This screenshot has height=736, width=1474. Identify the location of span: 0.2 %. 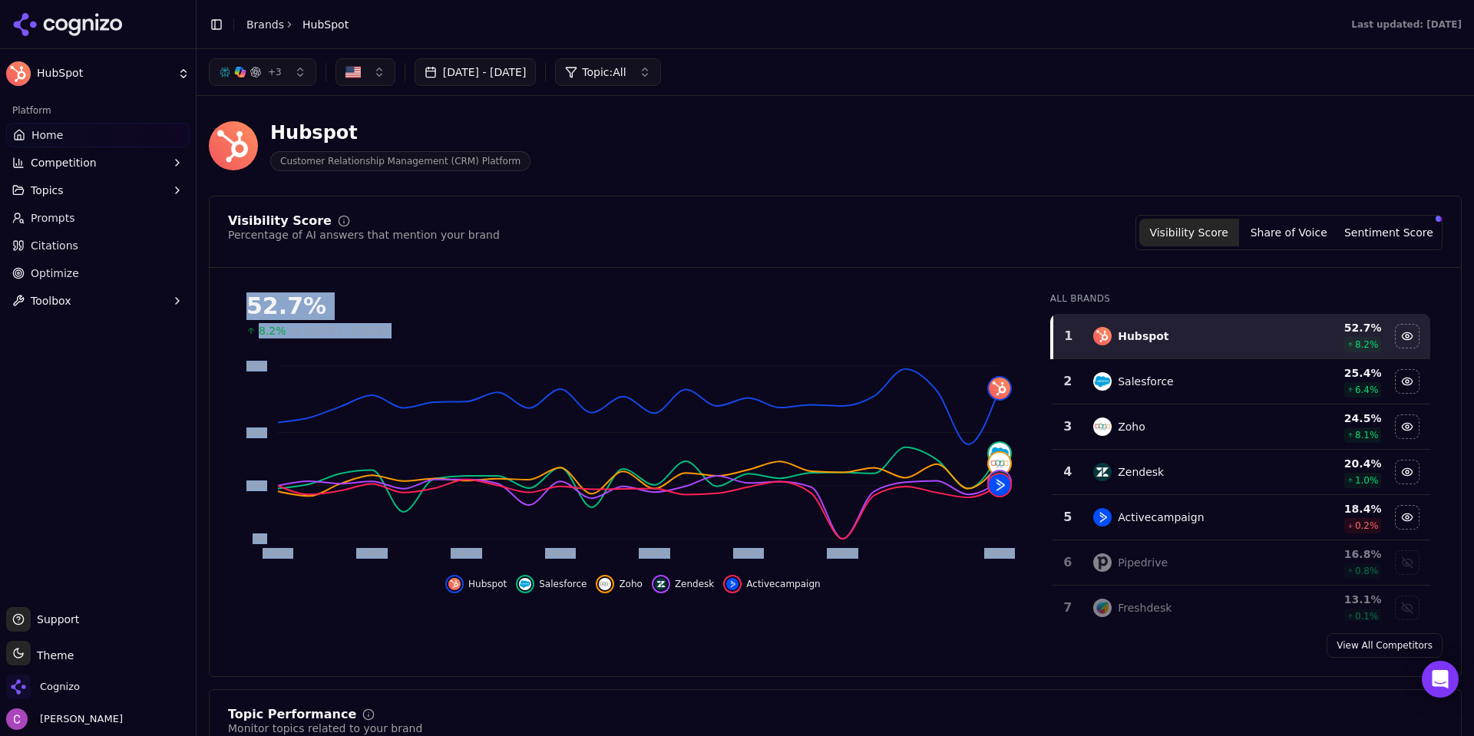
(1366, 526).